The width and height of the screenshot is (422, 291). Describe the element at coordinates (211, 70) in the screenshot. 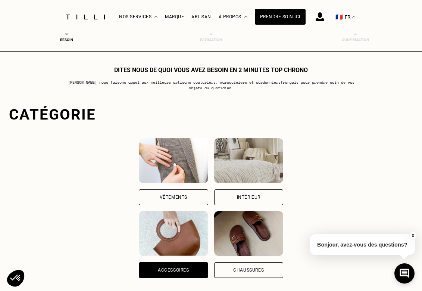

I see `h1: Dites nous de quoi vous avez besoin en 2 minutes top chrono` at that location.